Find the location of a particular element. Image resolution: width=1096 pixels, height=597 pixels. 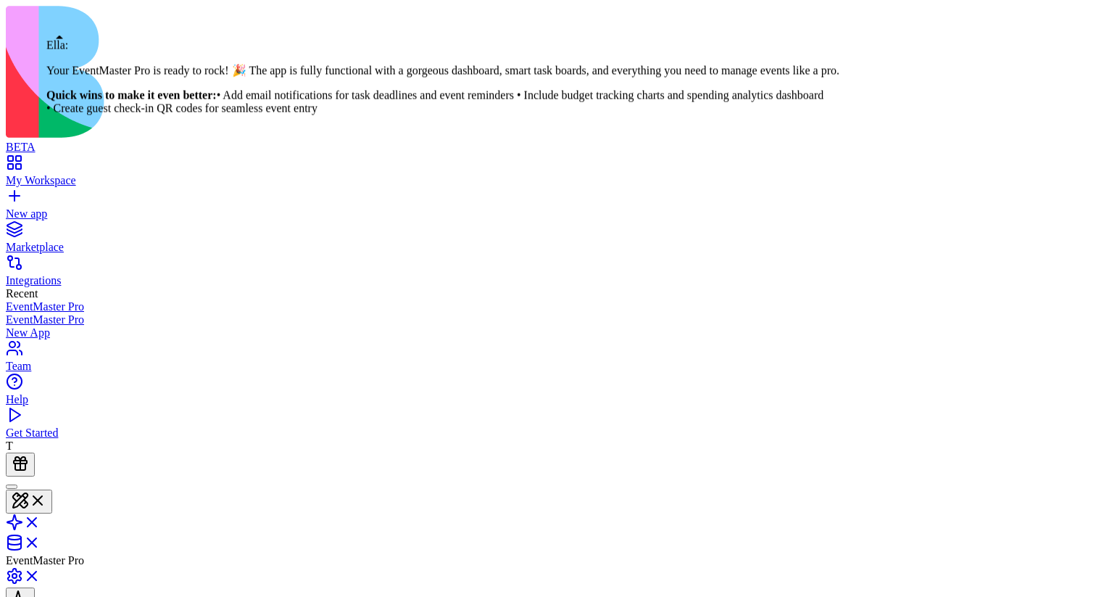

a: Get Started is located at coordinates (548, 426).